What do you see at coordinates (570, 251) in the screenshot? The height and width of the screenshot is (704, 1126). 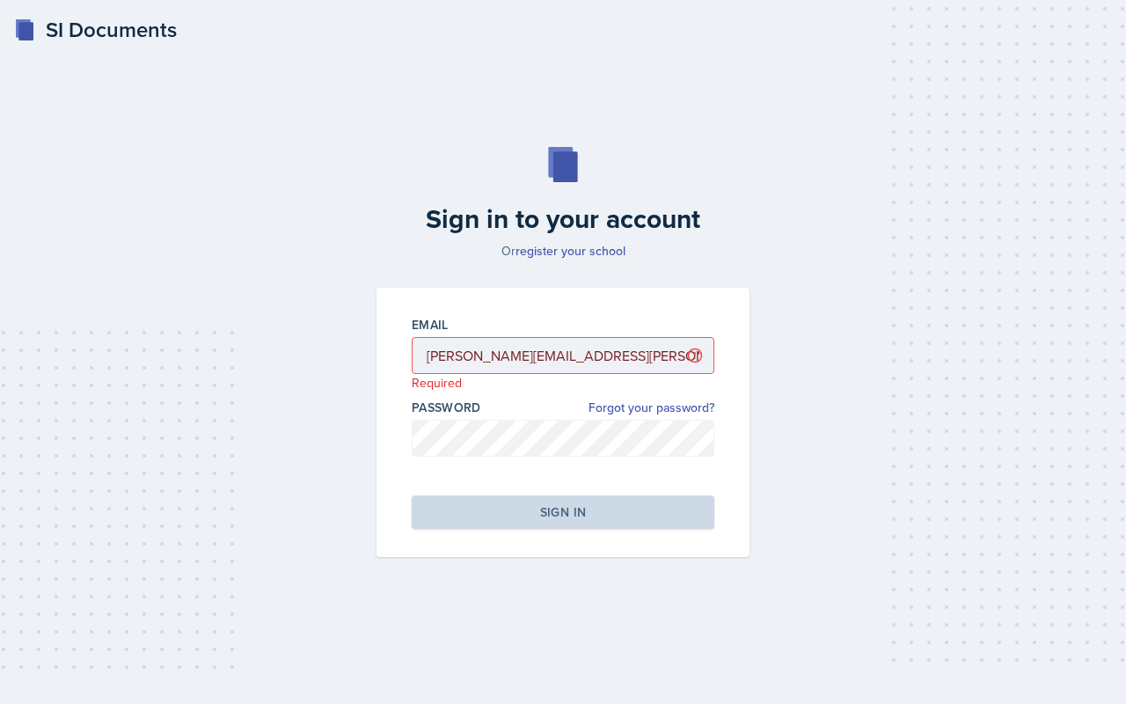 I see `a: register your school` at bounding box center [570, 251].